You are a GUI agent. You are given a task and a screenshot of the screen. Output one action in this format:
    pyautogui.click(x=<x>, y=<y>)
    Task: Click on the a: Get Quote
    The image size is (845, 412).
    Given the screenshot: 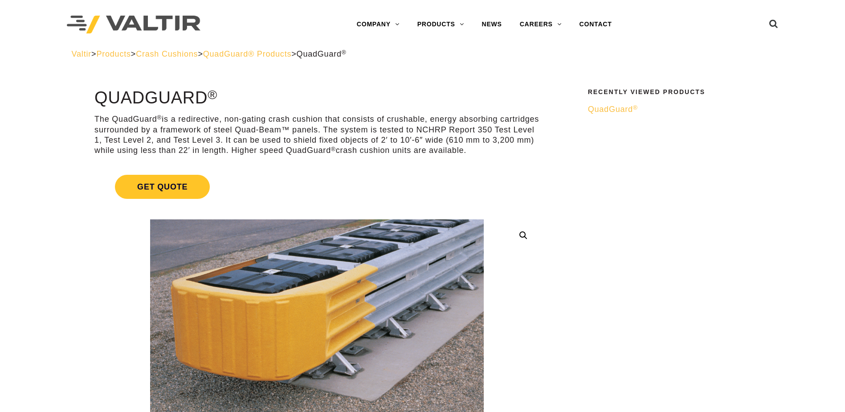 What is the action you would take?
    pyautogui.click(x=317, y=187)
    